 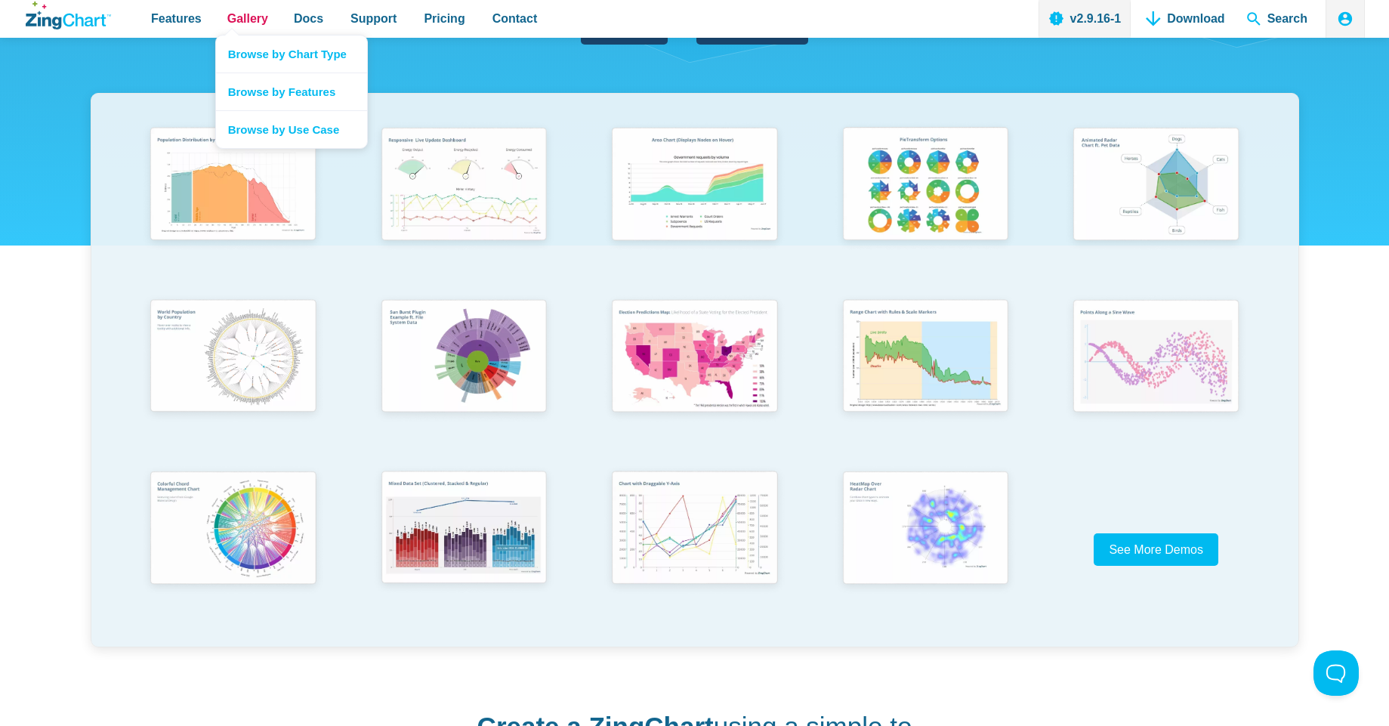 What do you see at coordinates (308, 18) in the screenshot?
I see `span: Docs` at bounding box center [308, 18].